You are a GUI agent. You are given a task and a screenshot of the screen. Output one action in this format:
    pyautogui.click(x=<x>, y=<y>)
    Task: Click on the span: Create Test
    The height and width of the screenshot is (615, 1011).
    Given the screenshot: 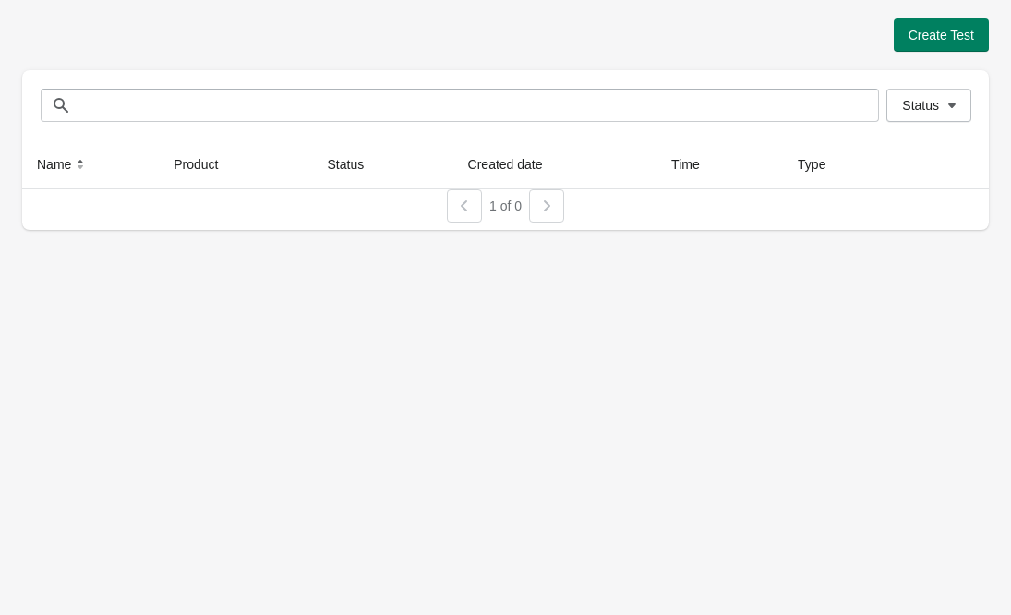 What is the action you would take?
    pyautogui.click(x=941, y=35)
    